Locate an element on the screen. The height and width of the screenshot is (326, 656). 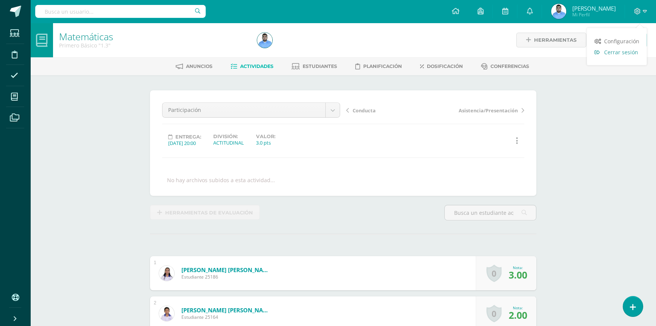
a: Conferencias is located at coordinates (505, 66).